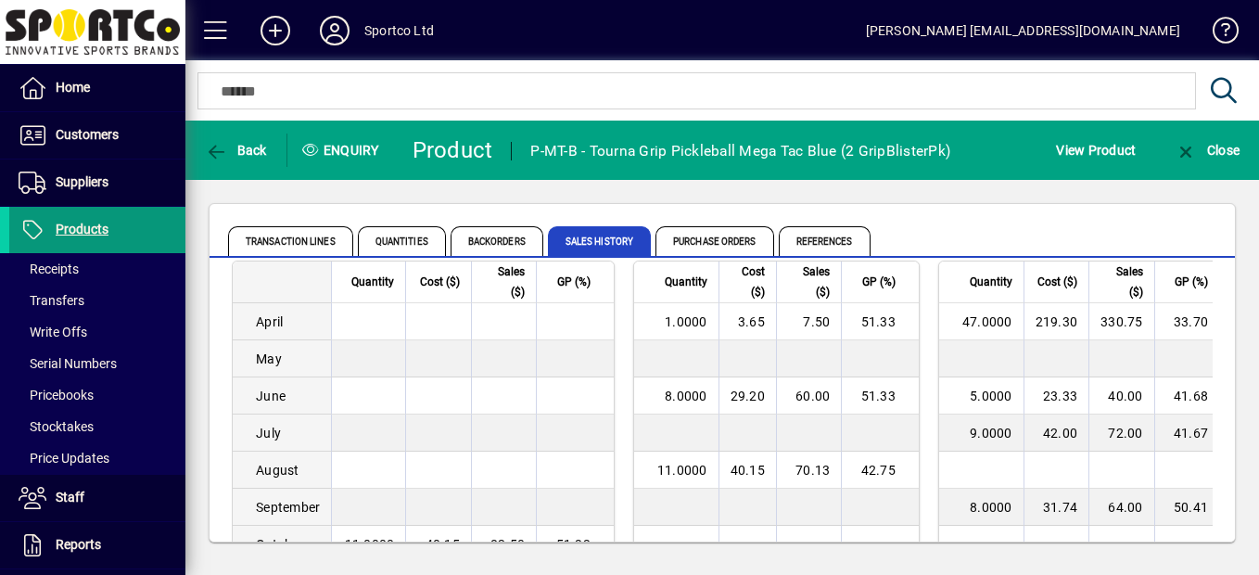  What do you see at coordinates (399, 31) in the screenshot?
I see `div: Sportco Ltd` at bounding box center [399, 31].